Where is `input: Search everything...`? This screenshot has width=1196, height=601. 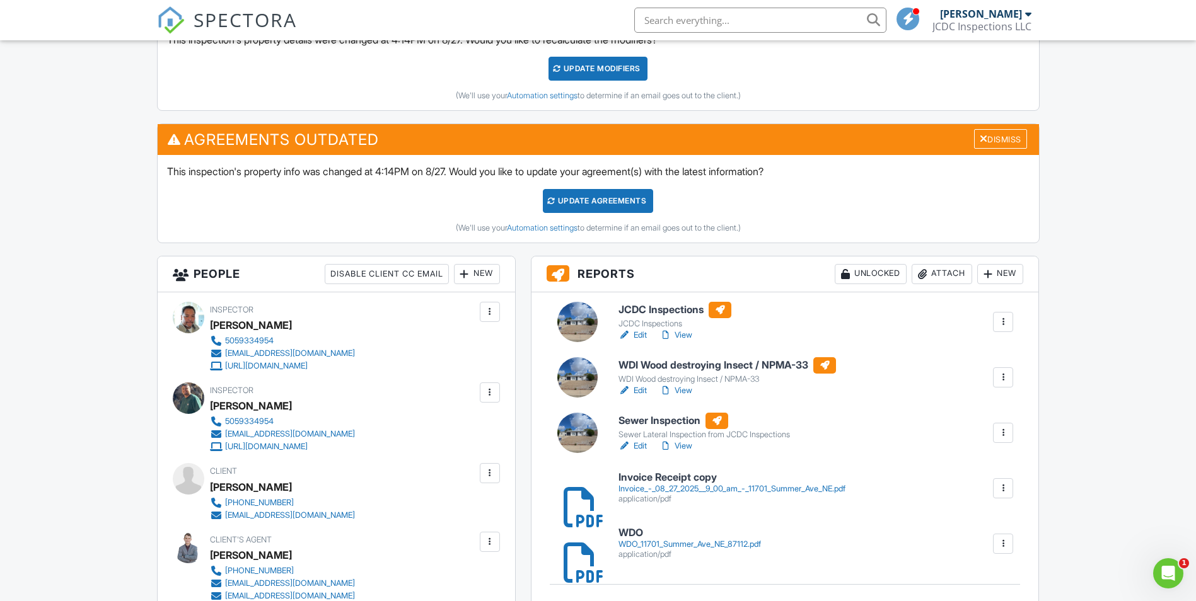 input: Search everything... is located at coordinates (760, 20).